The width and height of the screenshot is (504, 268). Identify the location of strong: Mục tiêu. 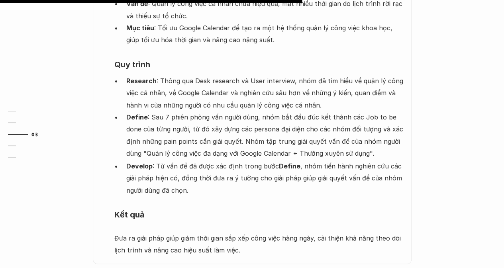
(140, 28).